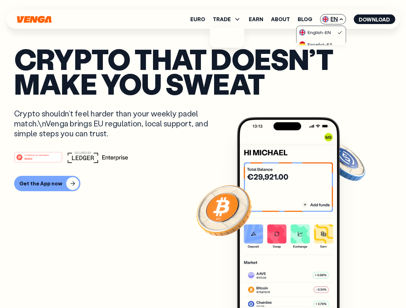 This screenshot has width=406, height=308. Describe the element at coordinates (224, 210) in the screenshot. I see `img: Bitcoin` at that location.